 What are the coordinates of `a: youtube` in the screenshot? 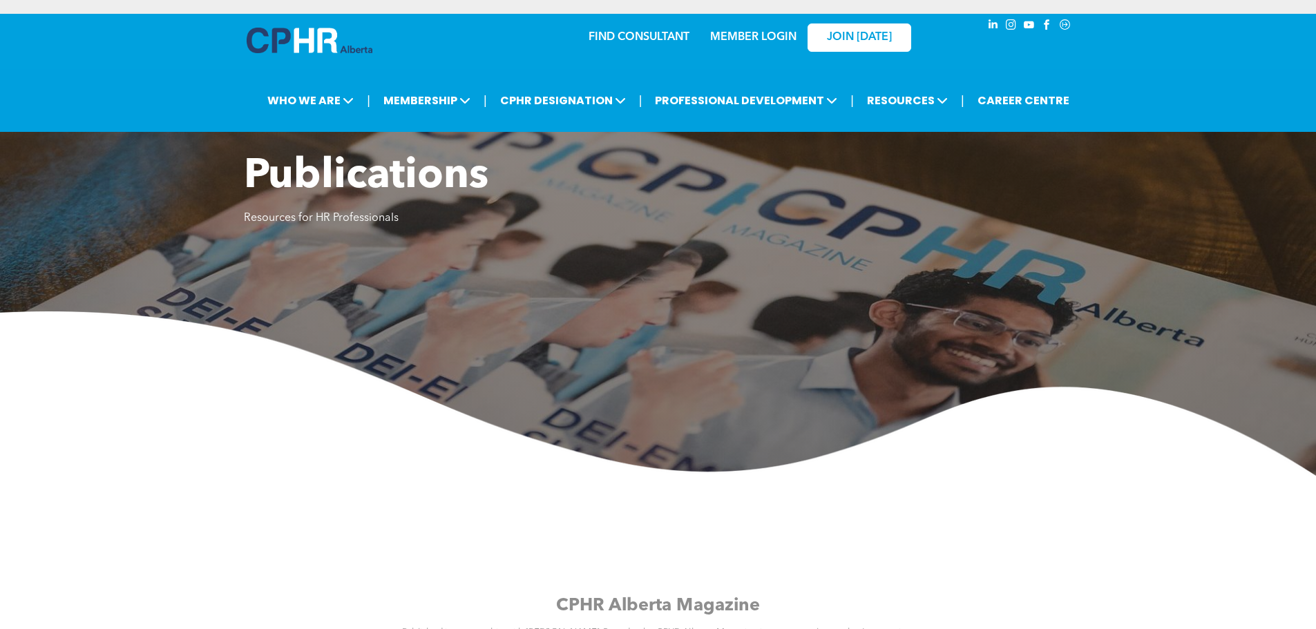 It's located at (1029, 26).